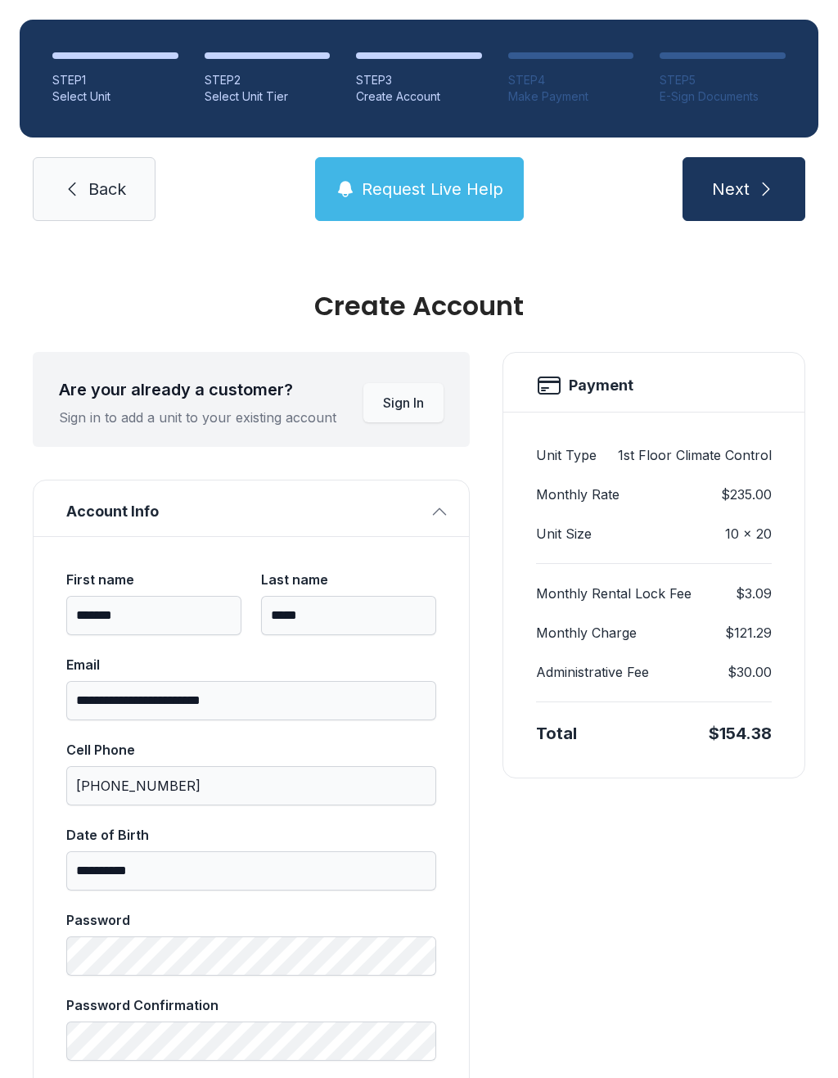 The width and height of the screenshot is (838, 1078). I want to click on div: Last name, so click(349, 580).